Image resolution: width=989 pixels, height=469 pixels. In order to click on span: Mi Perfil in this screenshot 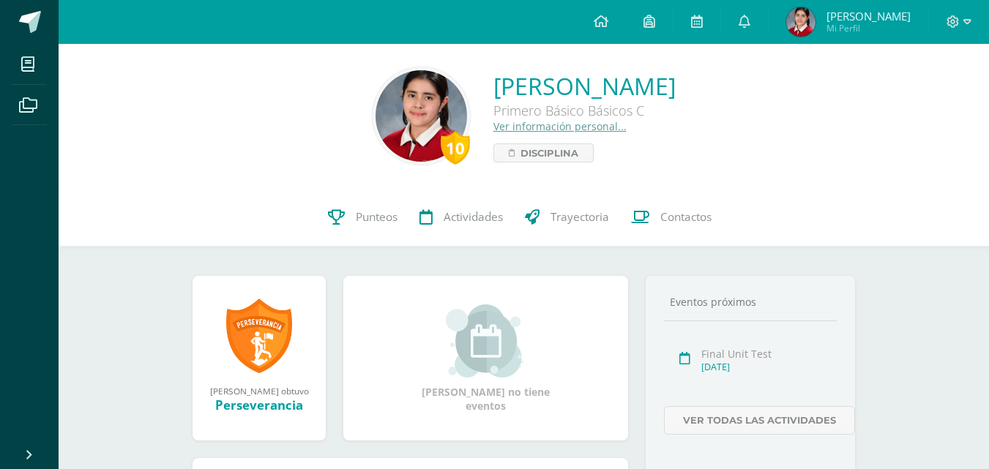, I will do `click(868, 28)`.